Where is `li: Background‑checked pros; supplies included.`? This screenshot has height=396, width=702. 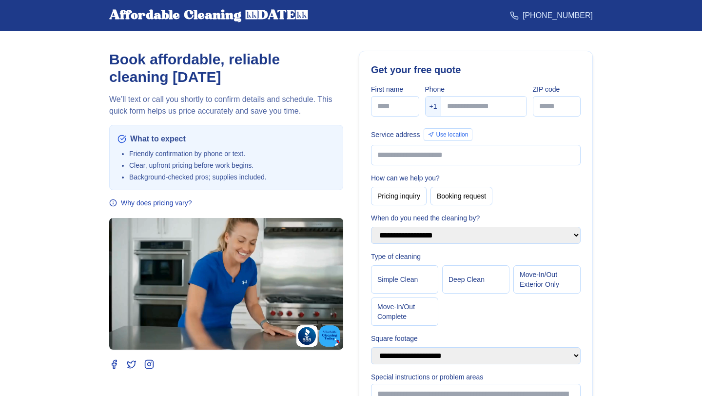 li: Background‑checked pros; supplies included. is located at coordinates (232, 177).